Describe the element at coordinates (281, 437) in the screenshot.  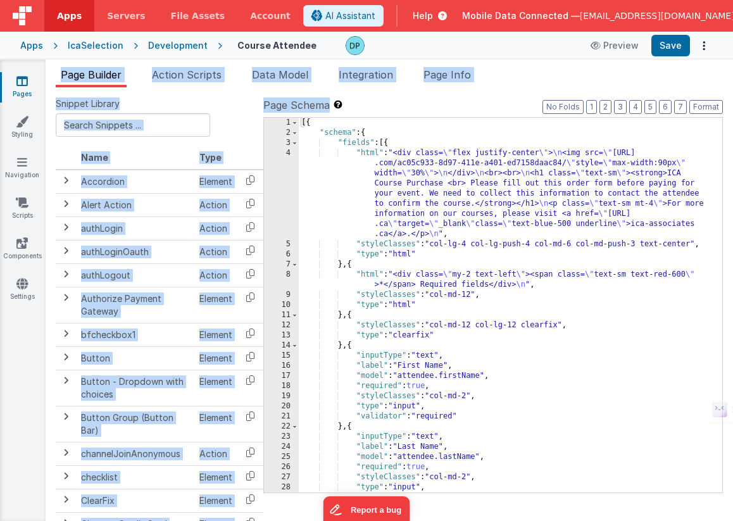
I see `div: 23` at that location.